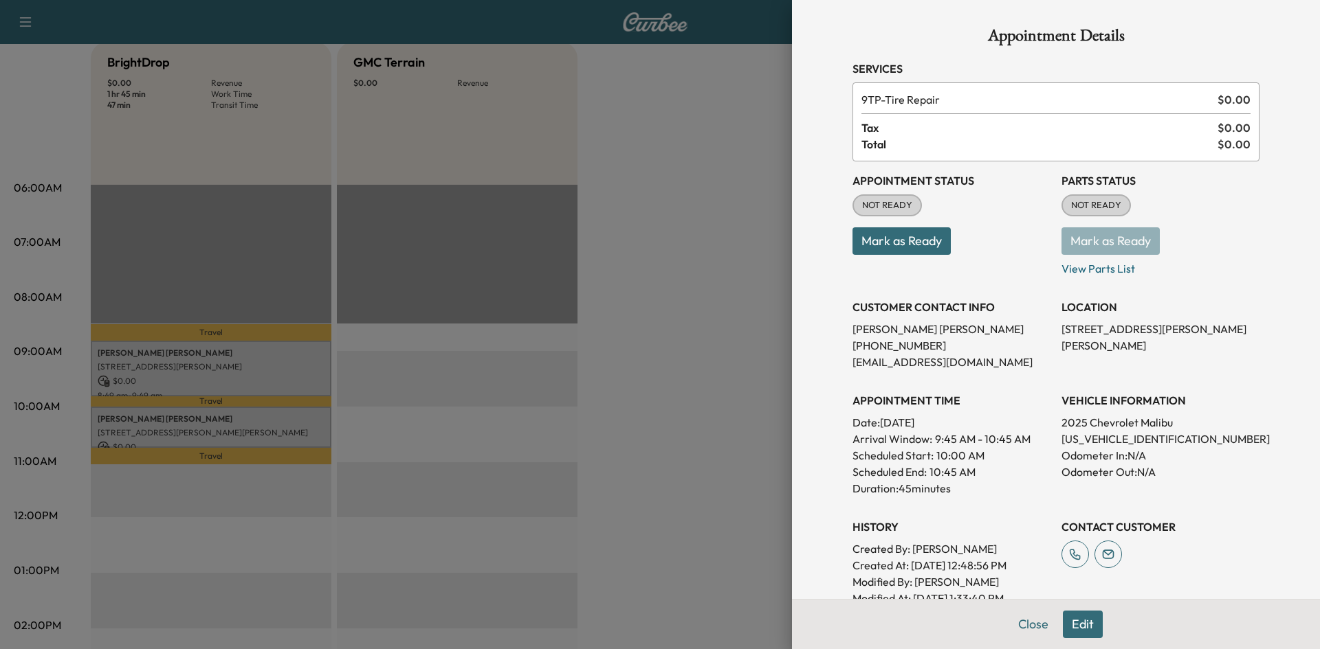 The height and width of the screenshot is (649, 1320). Describe the element at coordinates (960, 456) in the screenshot. I see `p: 10:00 AM` at that location.